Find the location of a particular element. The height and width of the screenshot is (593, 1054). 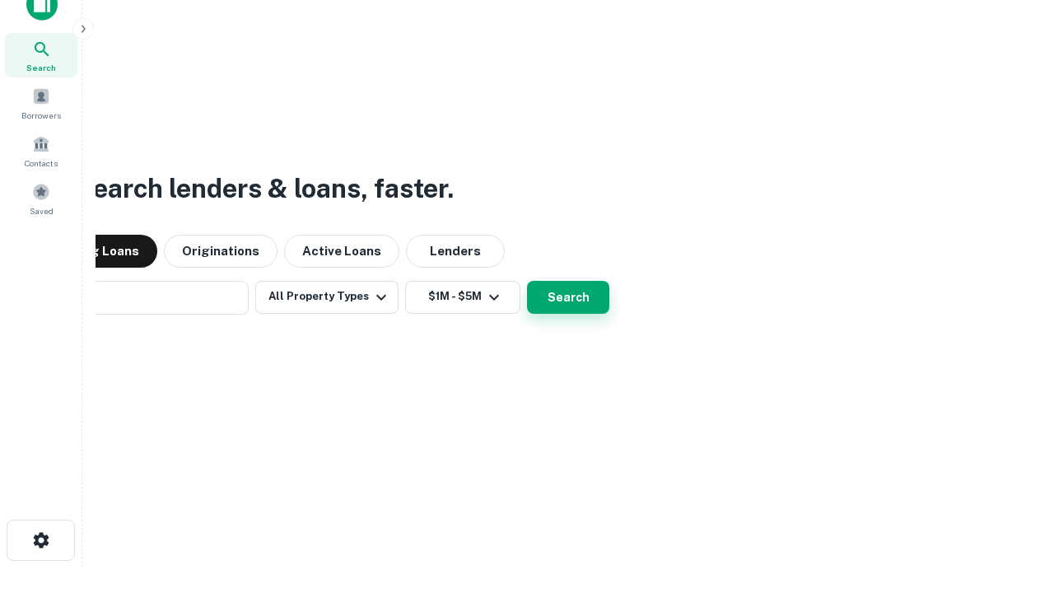

span: Saved is located at coordinates (41, 211).